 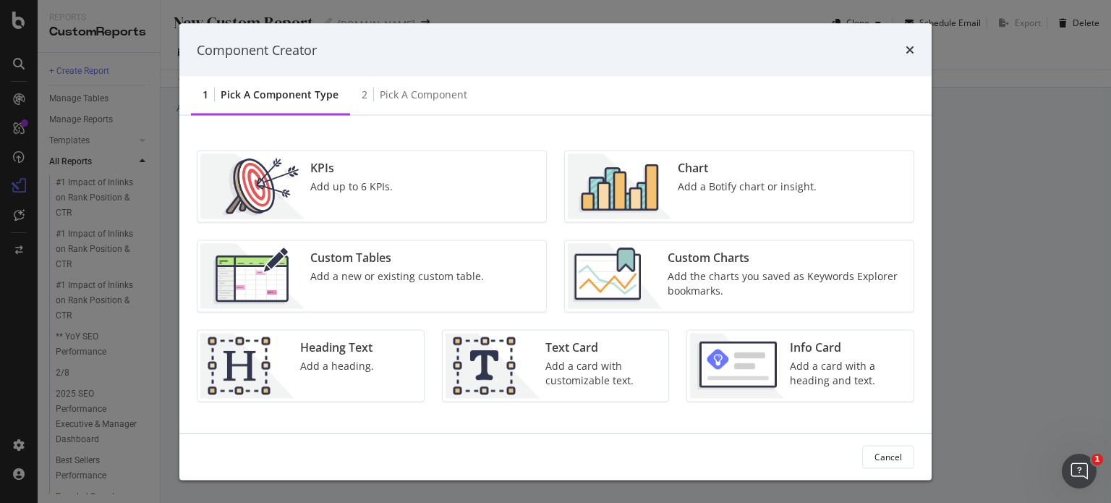 What do you see at coordinates (888, 456) in the screenshot?
I see `div: Cancel` at bounding box center [888, 456].